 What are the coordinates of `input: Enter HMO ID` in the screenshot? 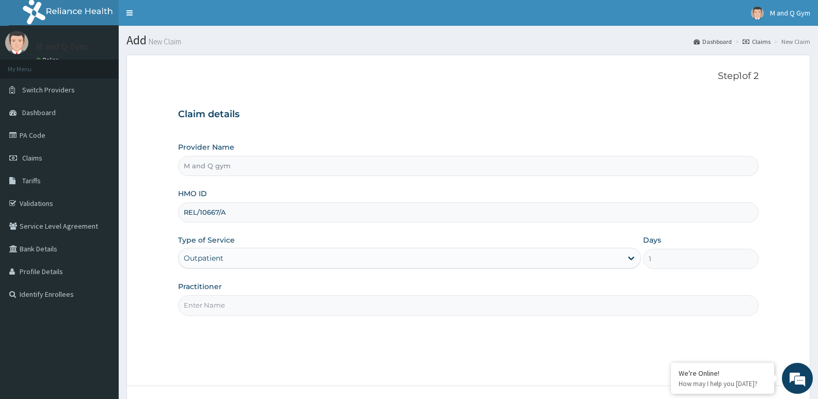 It's located at (468, 212).